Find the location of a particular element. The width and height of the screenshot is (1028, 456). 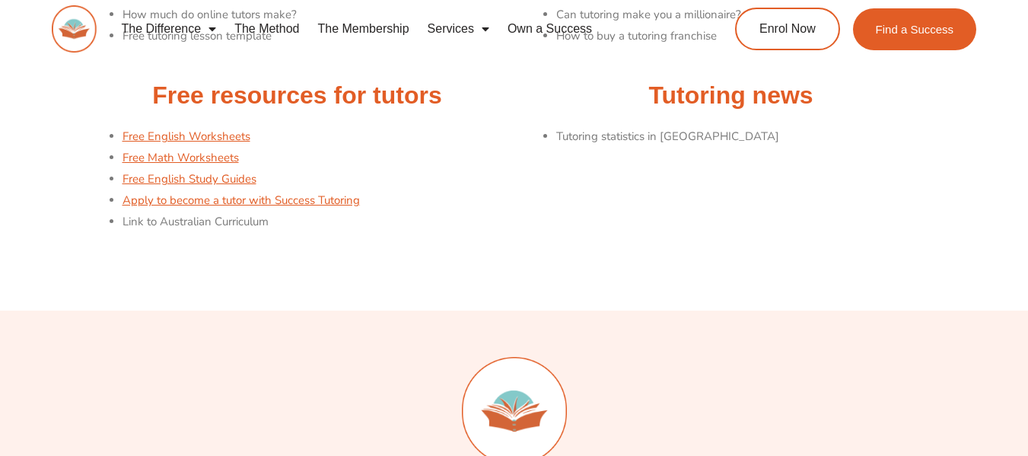

a: Services is located at coordinates (458, 29).